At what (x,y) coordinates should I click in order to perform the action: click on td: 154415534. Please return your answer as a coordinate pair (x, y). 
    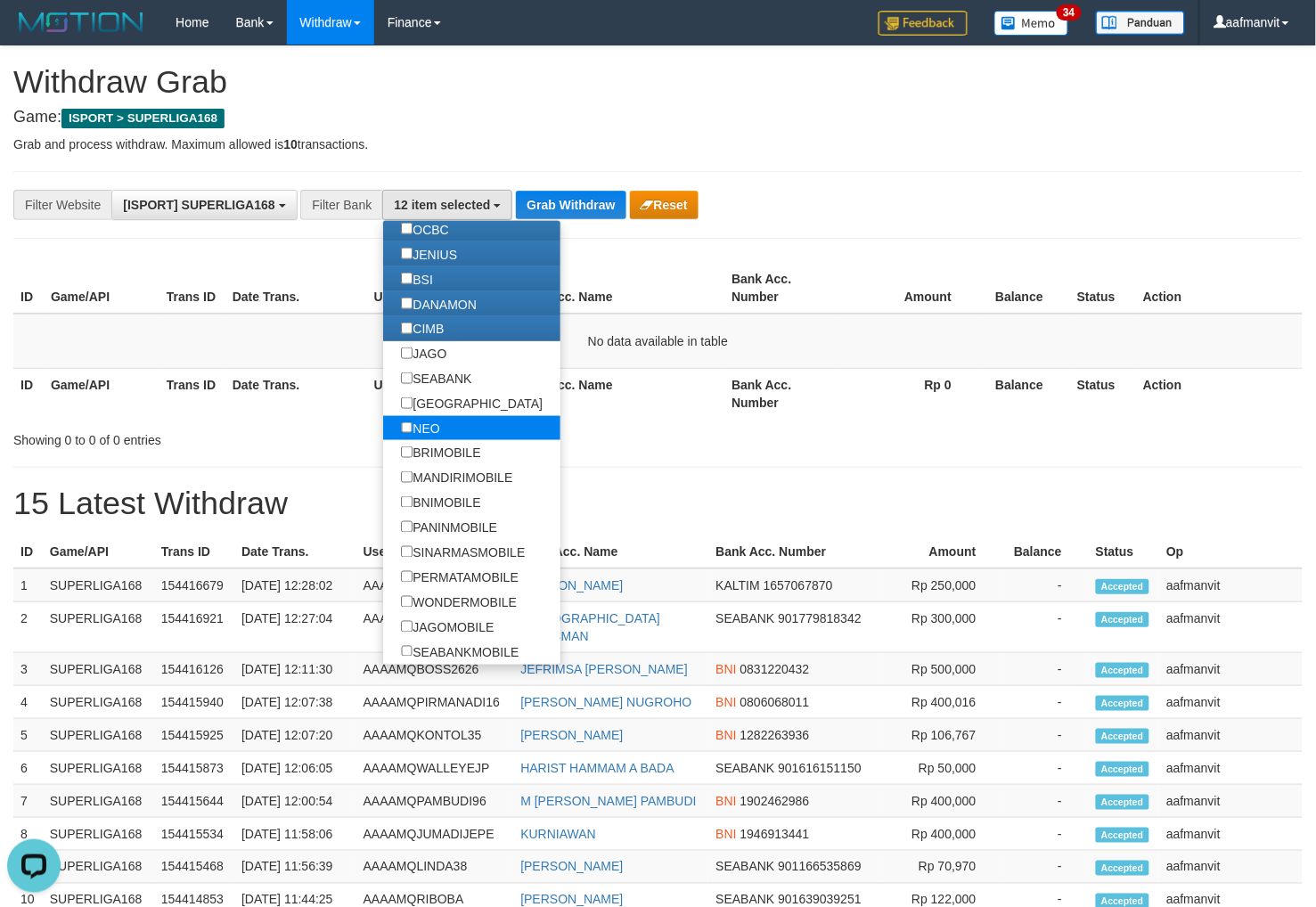
    Looking at the image, I should click on (195, 834).